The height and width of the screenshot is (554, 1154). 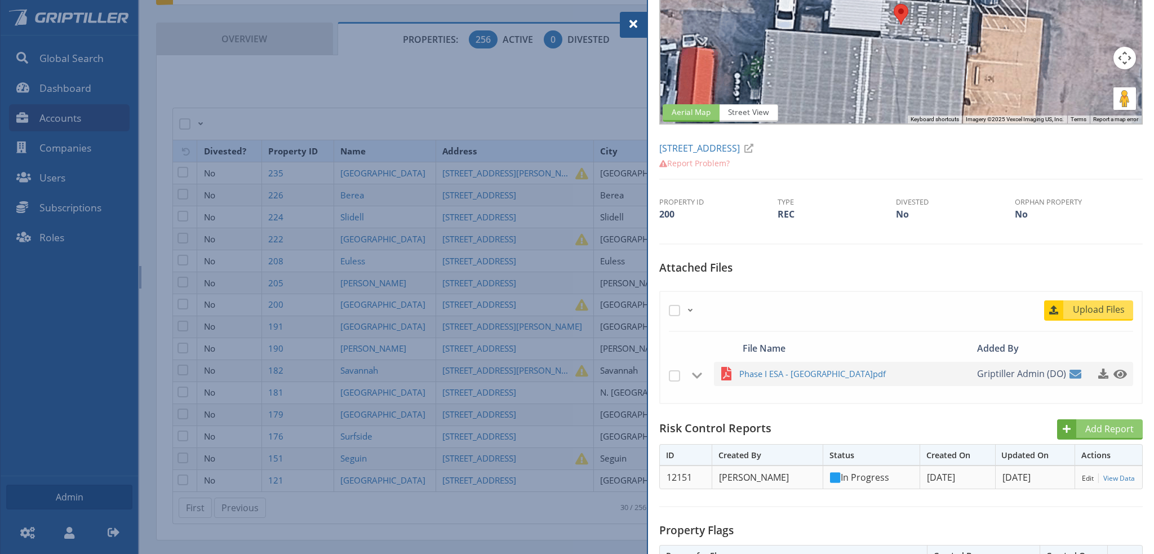 I want to click on th: Divested, so click(x=955, y=202).